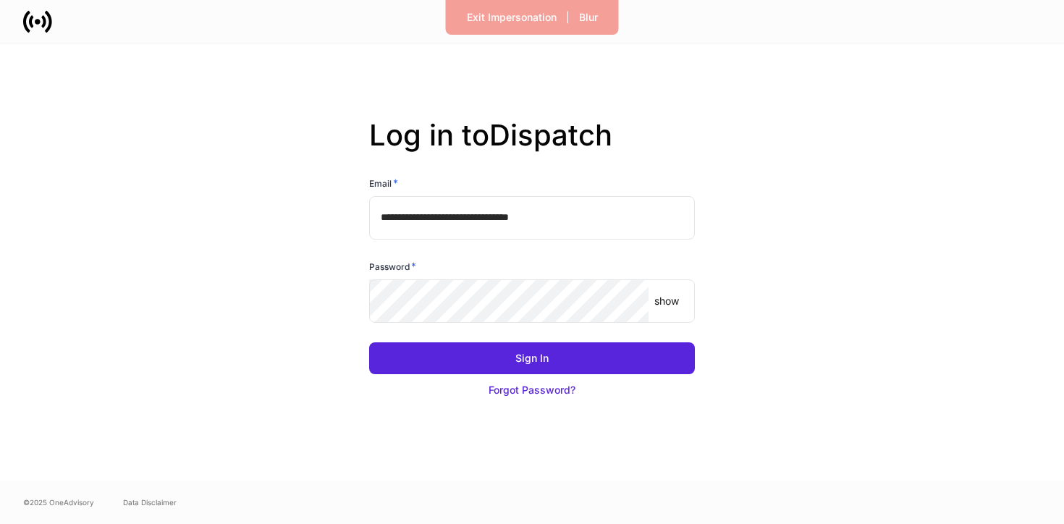 The width and height of the screenshot is (1064, 524). What do you see at coordinates (512, 17) in the screenshot?
I see `div: Exit Impersonation` at bounding box center [512, 17].